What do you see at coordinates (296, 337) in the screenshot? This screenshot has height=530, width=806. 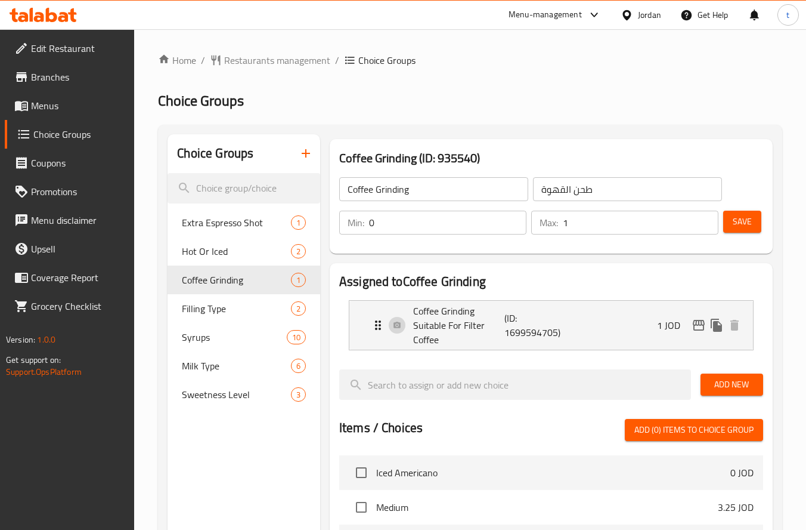 I see `span: 10` at bounding box center [296, 337].